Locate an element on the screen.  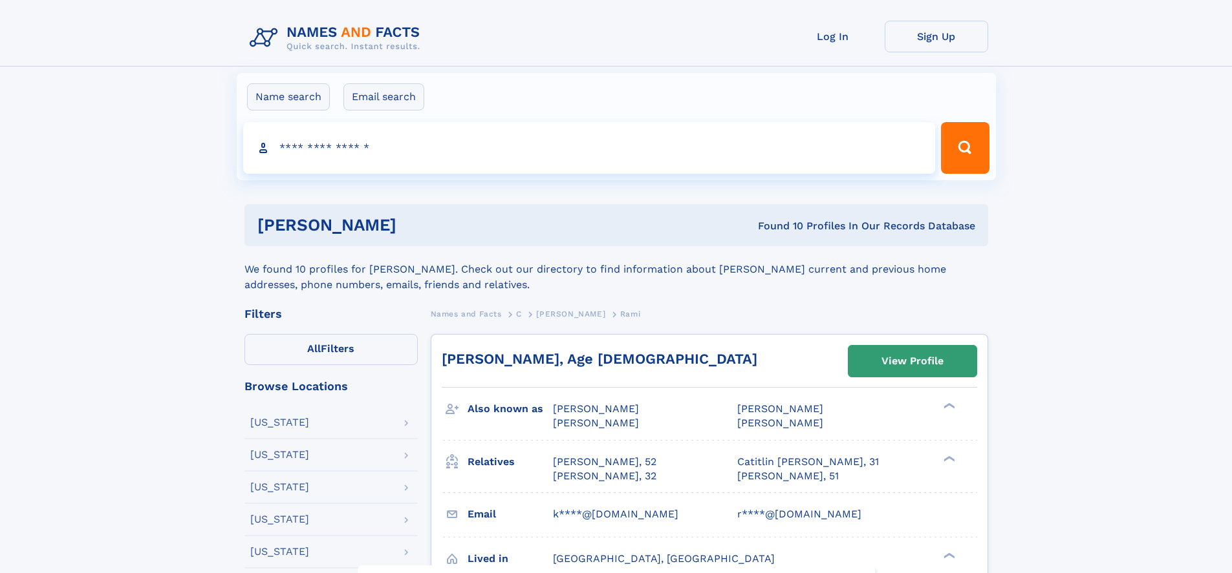
a: Sign Up is located at coordinates (936, 36).